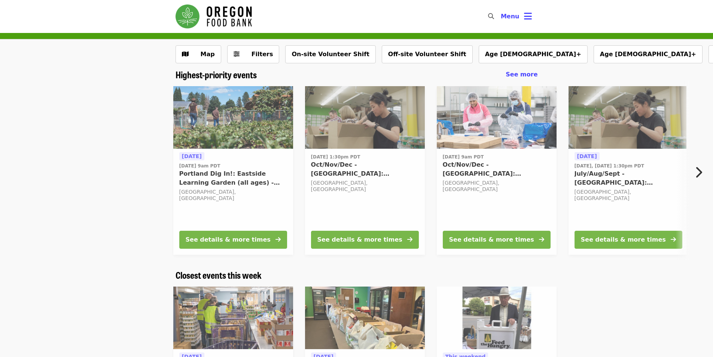  Describe the element at coordinates (233, 170) in the screenshot. I see `a: See details for "Portland Dig In!: Eastside Learning Garden (all ages) - Aug/Sept/Oct"` at that location.